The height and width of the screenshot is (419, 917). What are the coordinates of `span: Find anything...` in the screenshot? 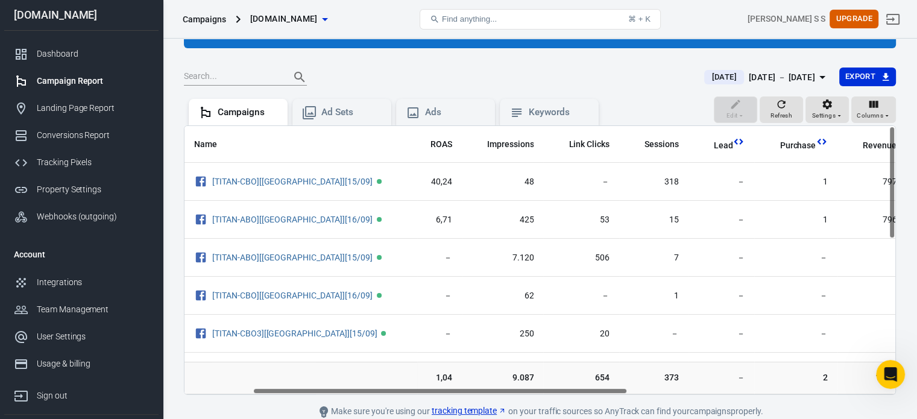 It's located at (469, 19).